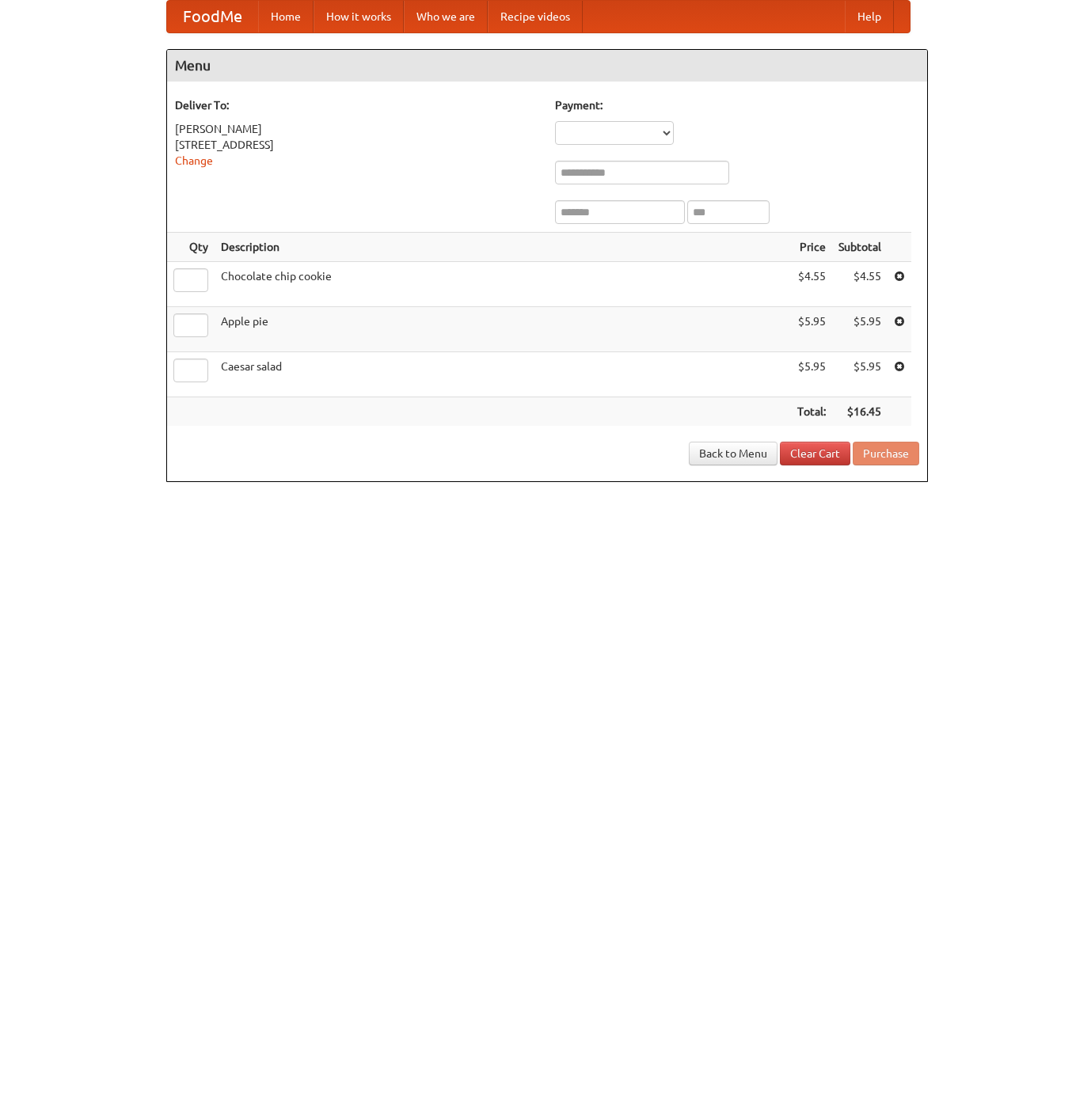  What do you see at coordinates (859, 247) in the screenshot?
I see `th: Subtotal` at bounding box center [859, 247].